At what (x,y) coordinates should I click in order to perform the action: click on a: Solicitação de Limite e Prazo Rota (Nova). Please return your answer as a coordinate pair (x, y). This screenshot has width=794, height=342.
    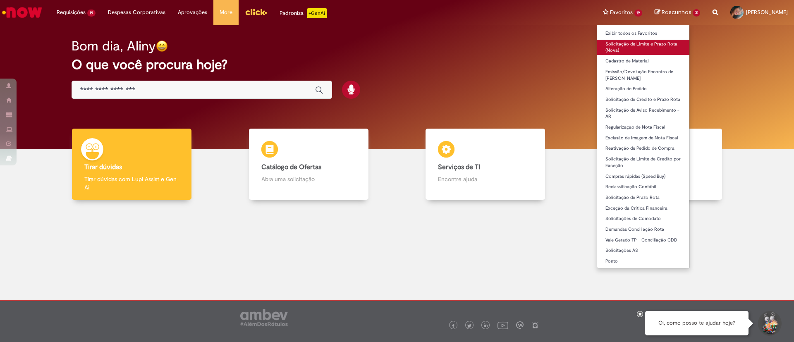
    Looking at the image, I should click on (644, 47).